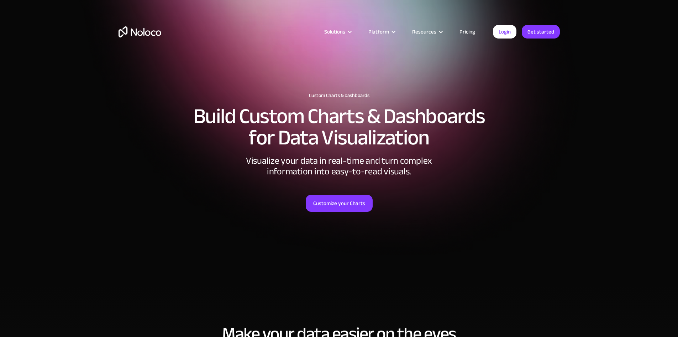 This screenshot has height=337, width=678. Describe the element at coordinates (140, 32) in the screenshot. I see `a: home` at that location.